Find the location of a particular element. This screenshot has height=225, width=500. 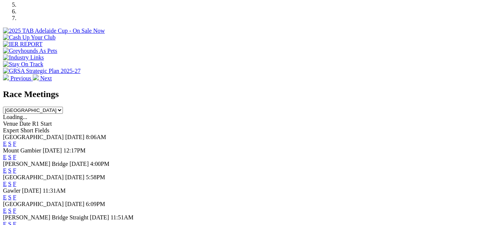

a: Next is located at coordinates (42, 78).